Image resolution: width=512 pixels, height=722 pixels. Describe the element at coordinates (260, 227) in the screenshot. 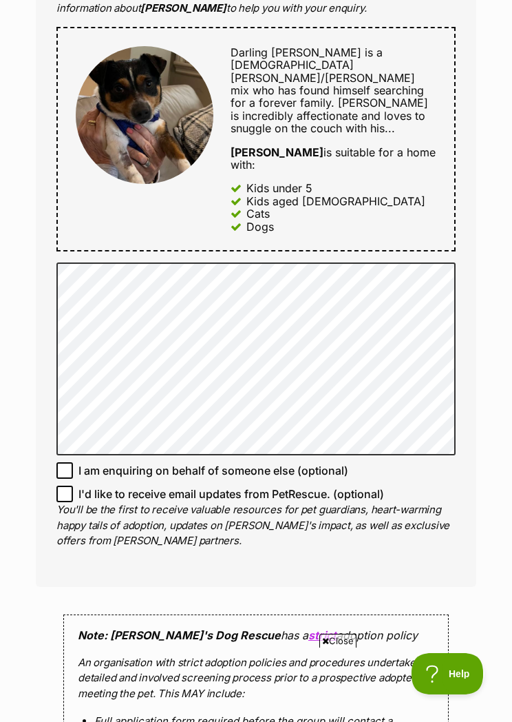

I see `div: Dogs` at that location.